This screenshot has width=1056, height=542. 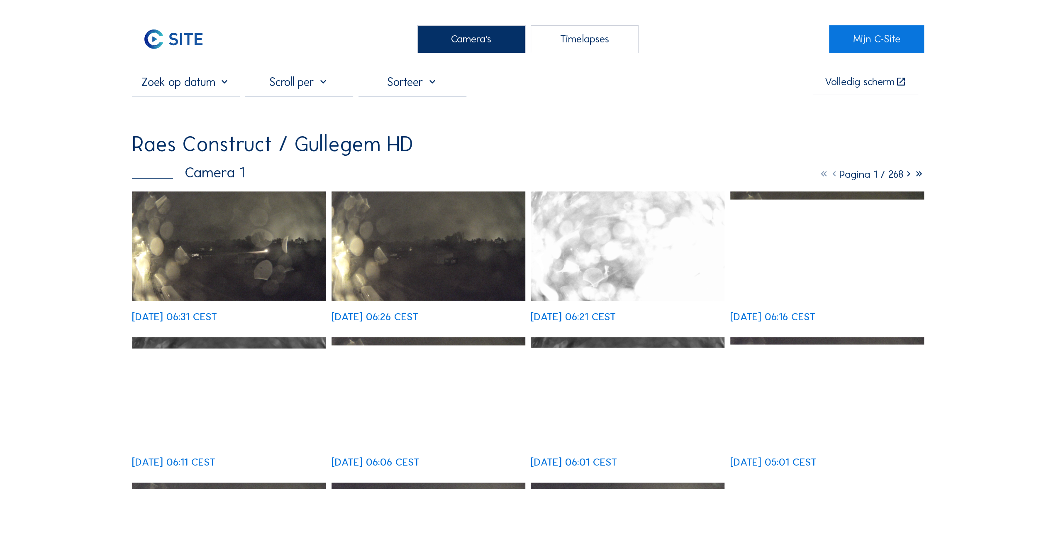 What do you see at coordinates (273, 144) in the screenshot?
I see `div: Raes Construct / Gullegem HD` at bounding box center [273, 144].